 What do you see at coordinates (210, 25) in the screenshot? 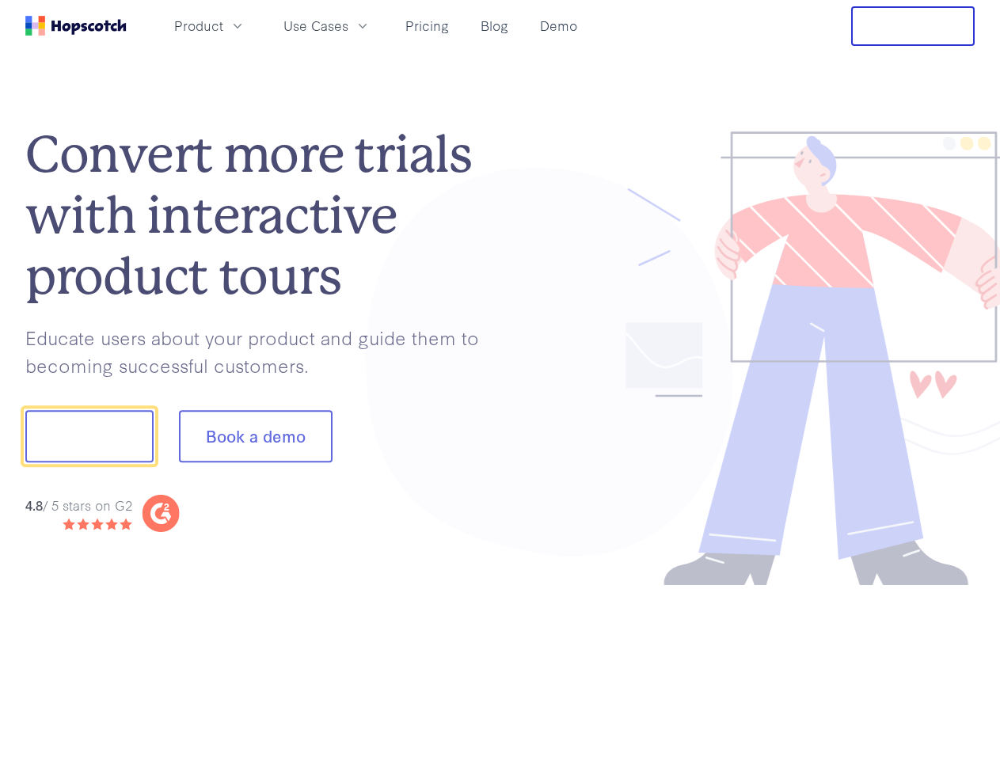
I see `button: Product` at bounding box center [210, 25].